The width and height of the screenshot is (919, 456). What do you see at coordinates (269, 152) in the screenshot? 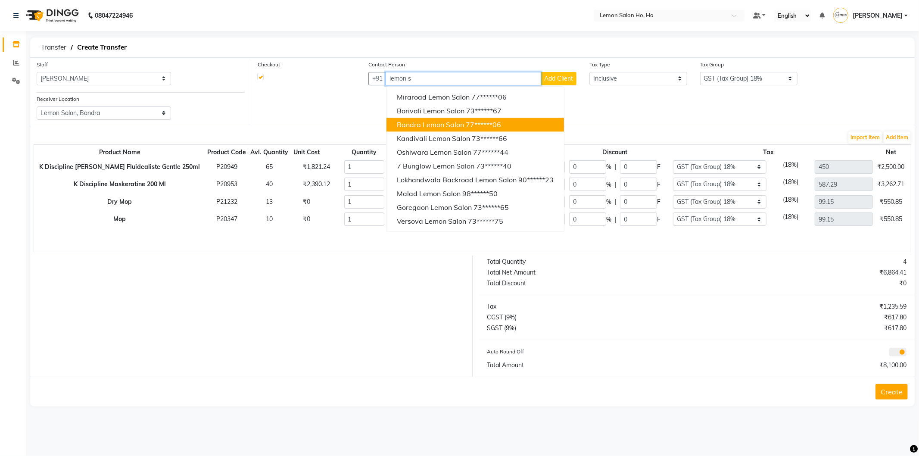
I see `th: Avl. Quantity` at bounding box center [269, 152].